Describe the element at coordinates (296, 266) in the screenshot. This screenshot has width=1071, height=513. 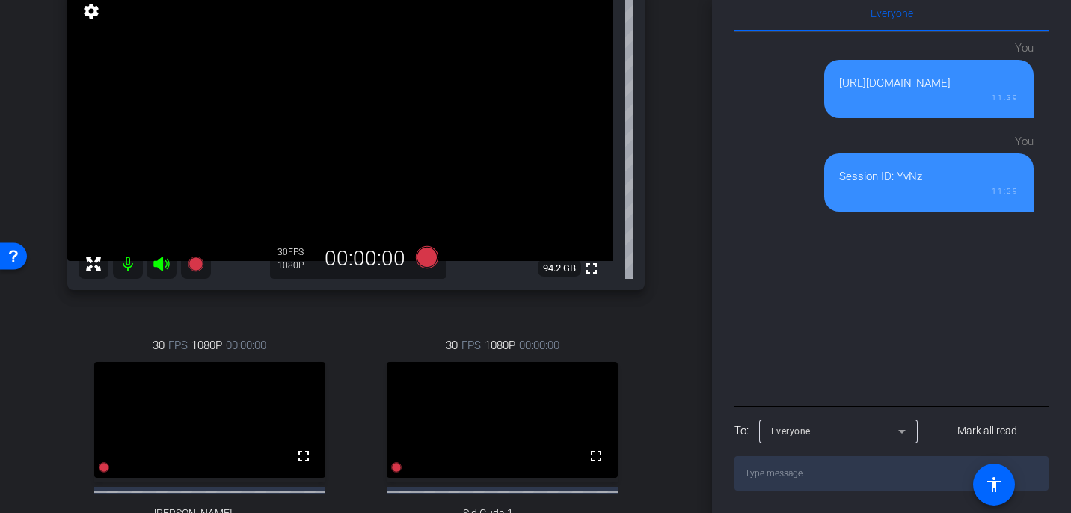
I see `div: 1080P` at that location.